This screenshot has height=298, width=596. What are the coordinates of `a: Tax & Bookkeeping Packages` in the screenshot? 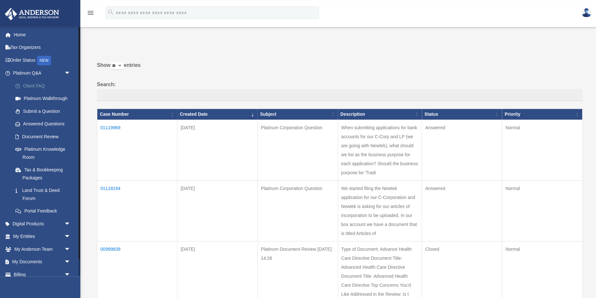 It's located at (45, 174).